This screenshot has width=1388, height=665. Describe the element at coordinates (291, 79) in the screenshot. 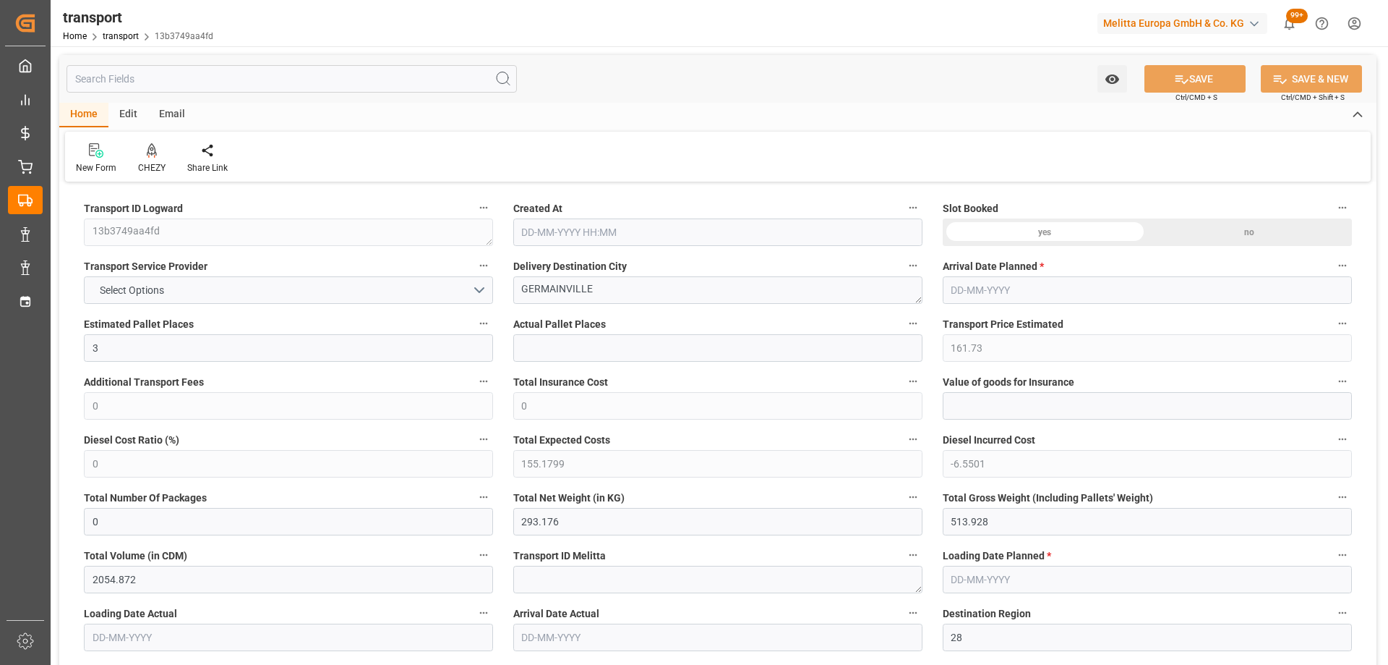

I see `input: Search Fields` at that location.